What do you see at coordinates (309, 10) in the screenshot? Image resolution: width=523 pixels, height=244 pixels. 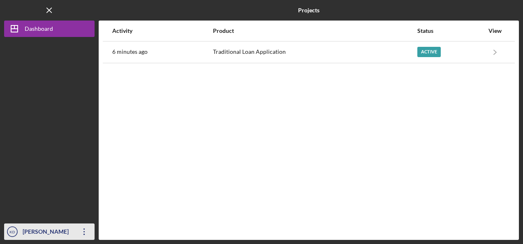 I see `b: Projects` at bounding box center [309, 10].